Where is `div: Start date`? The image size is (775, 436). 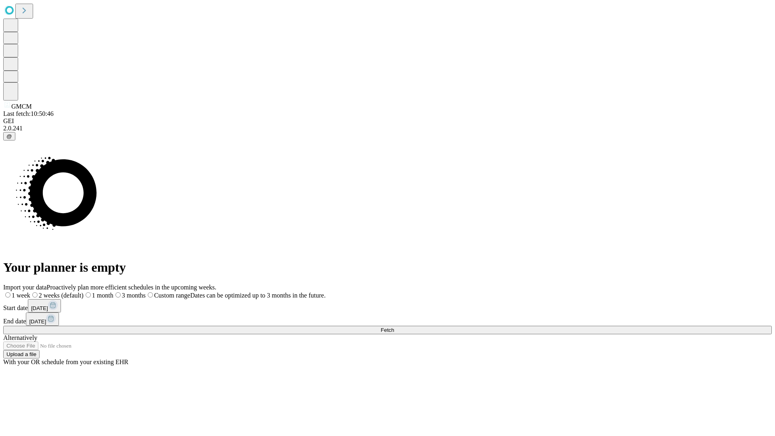 div: Start date is located at coordinates (387, 306).